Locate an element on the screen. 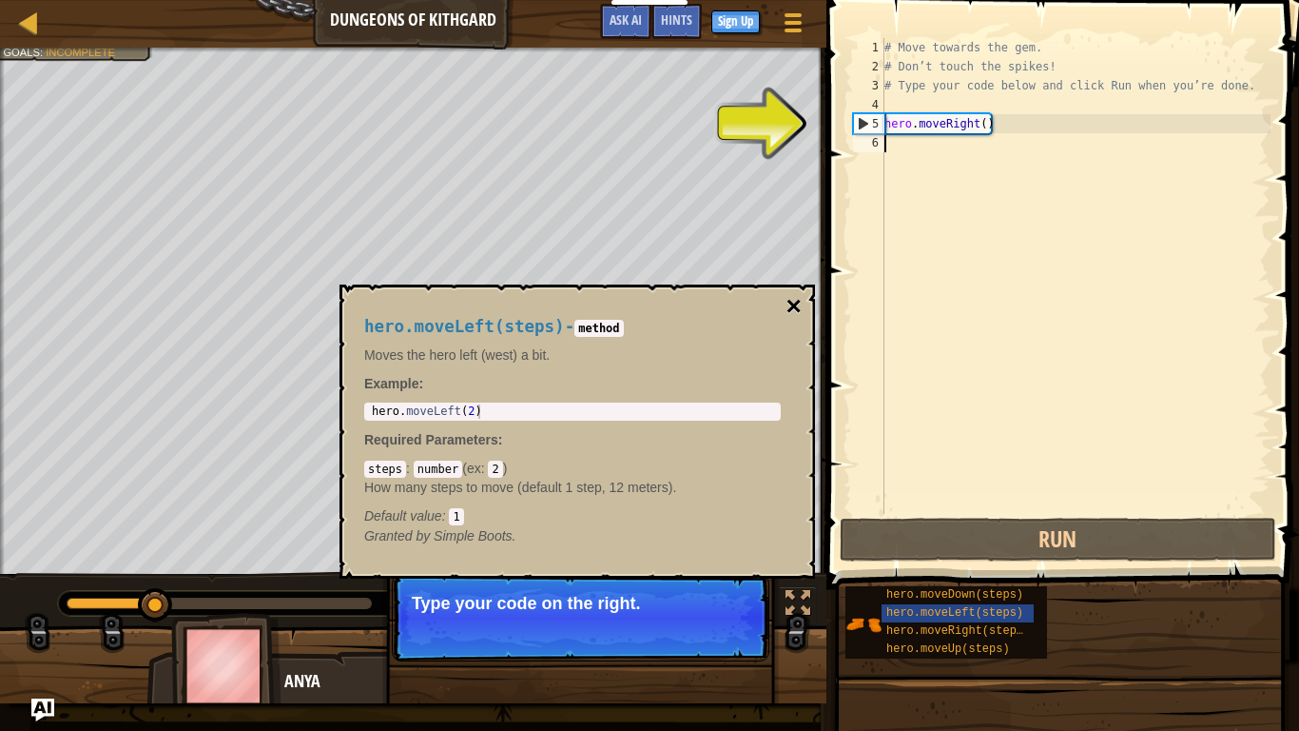 Image resolution: width=1299 pixels, height=731 pixels. img: portrait.png is located at coordinates (864, 624).